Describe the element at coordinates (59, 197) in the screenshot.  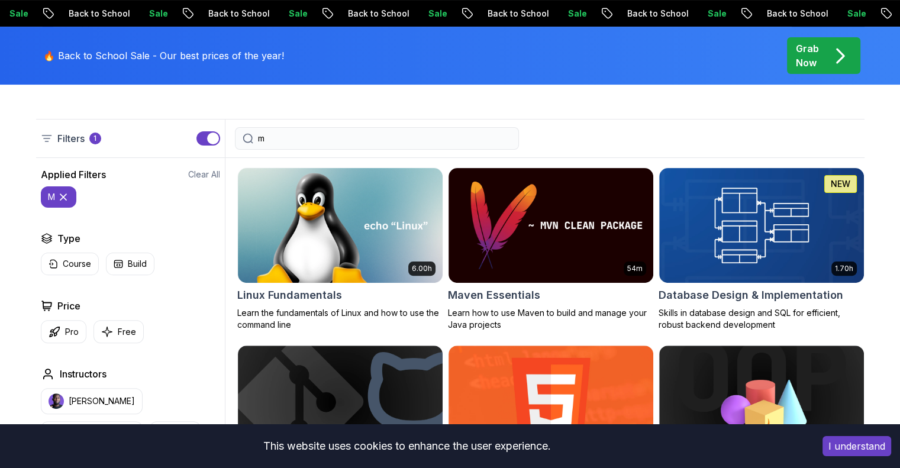
I see `button: m` at that location.